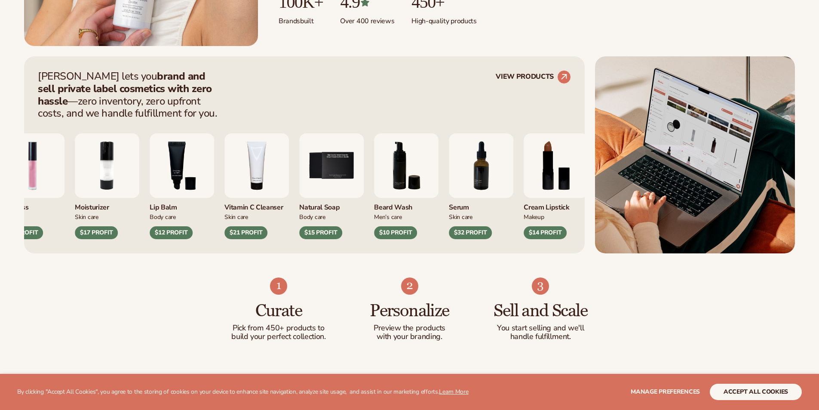  What do you see at coordinates (96, 232) in the screenshot?
I see `div: $17 PROFIT` at bounding box center [96, 232].